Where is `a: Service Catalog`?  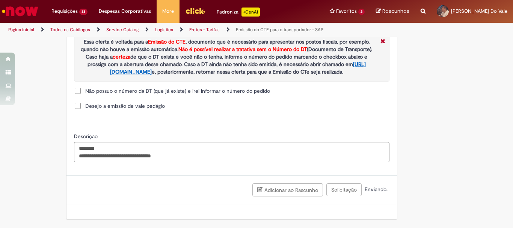
a: Service Catalog is located at coordinates (122, 30).